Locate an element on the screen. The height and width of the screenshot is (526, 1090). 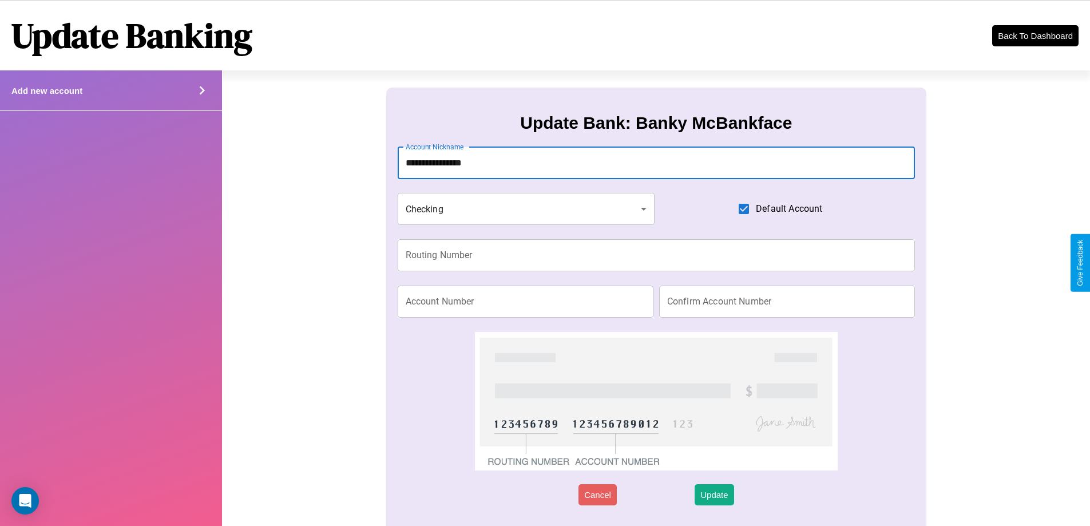
div: Checking is located at coordinates (527, 209).